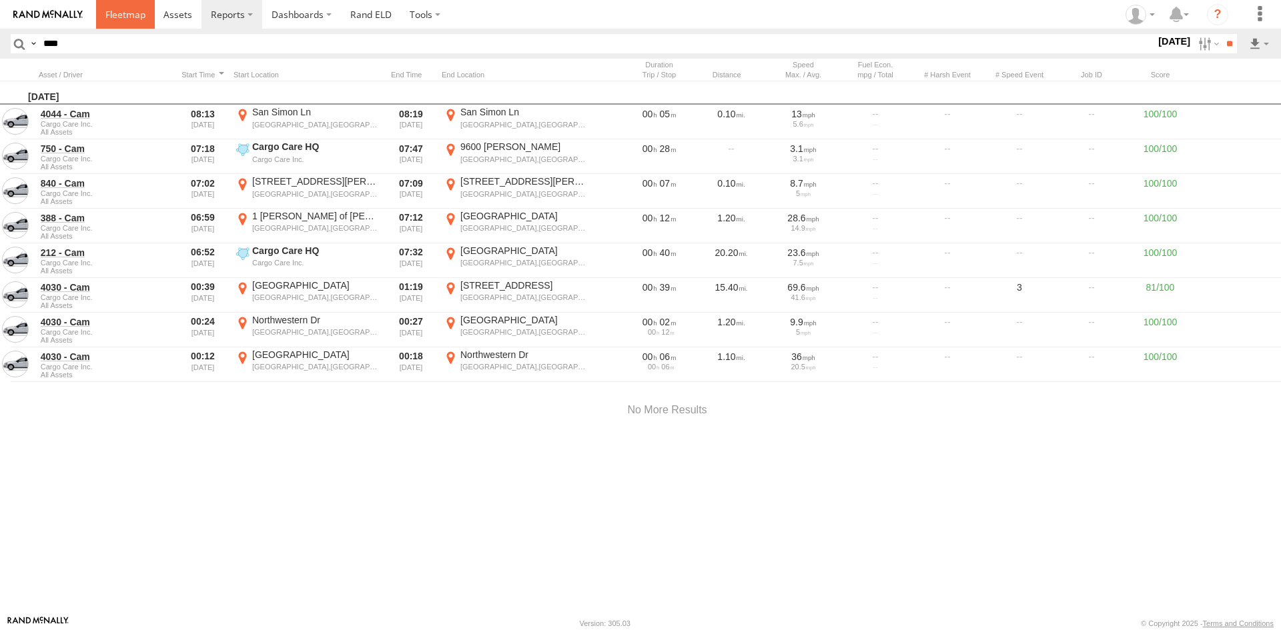 Image resolution: width=1281 pixels, height=630 pixels. I want to click on div: [147s] 15/08/2025 00:24 - 15/08/2025 00:27, so click(659, 322).